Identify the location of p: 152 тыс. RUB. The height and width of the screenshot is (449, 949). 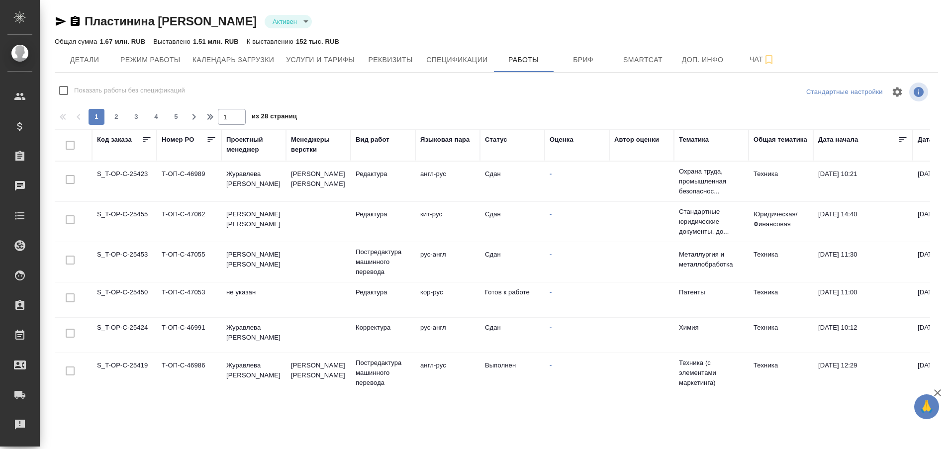
(317, 41).